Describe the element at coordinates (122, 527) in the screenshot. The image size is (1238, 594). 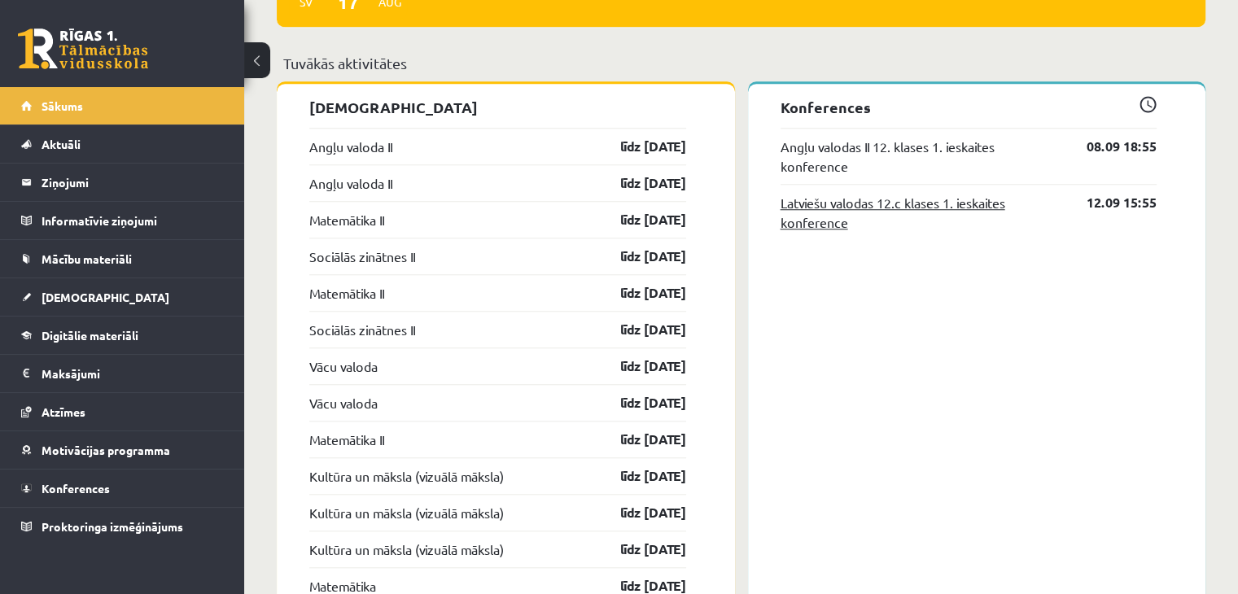
I see `a: Proktoringa izmēģinājums` at that location.